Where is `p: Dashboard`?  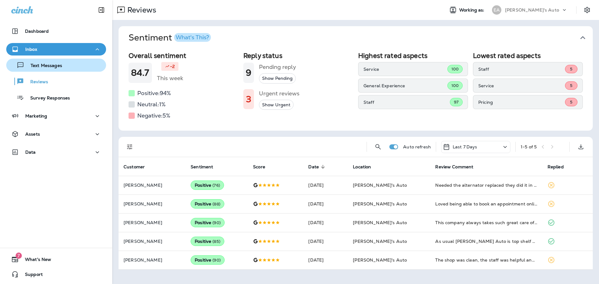 p: Dashboard is located at coordinates (37, 31).